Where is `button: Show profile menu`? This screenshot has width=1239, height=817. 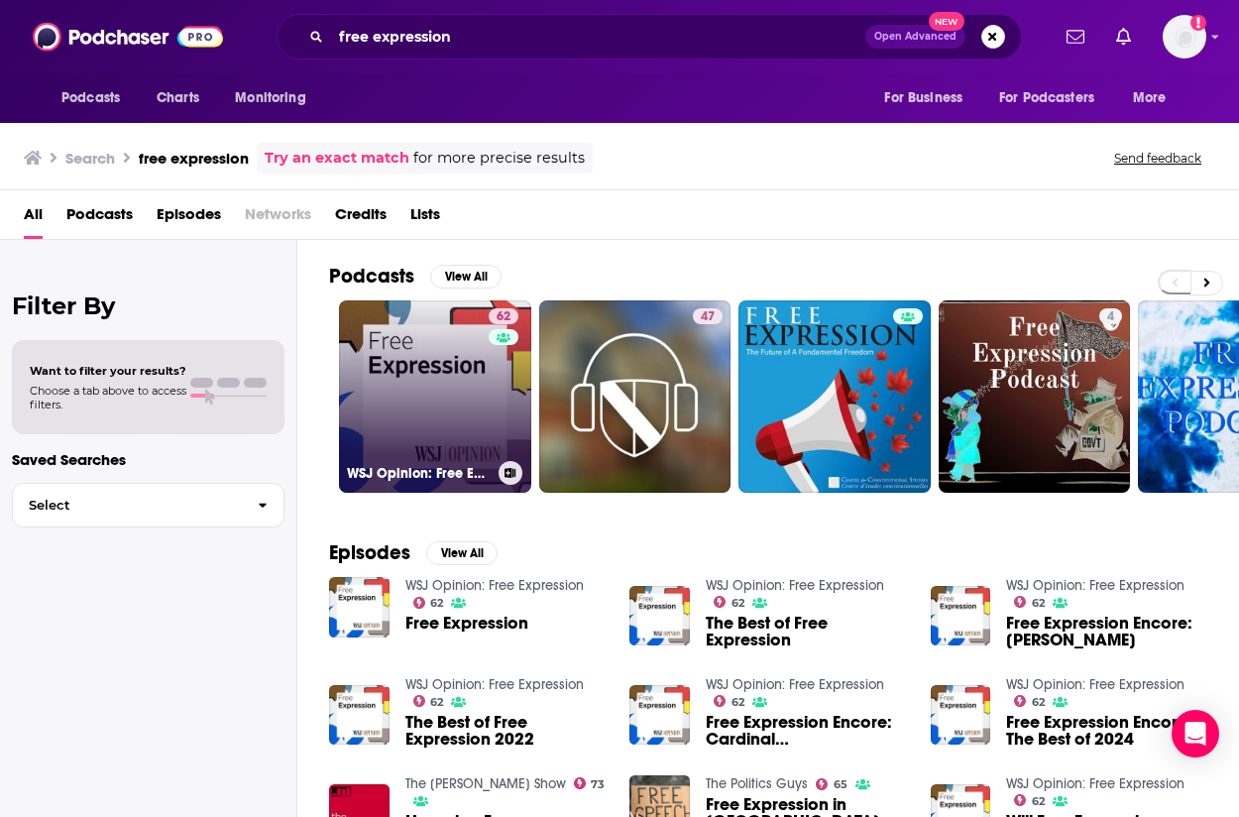 button: Show profile menu is located at coordinates (1184, 37).